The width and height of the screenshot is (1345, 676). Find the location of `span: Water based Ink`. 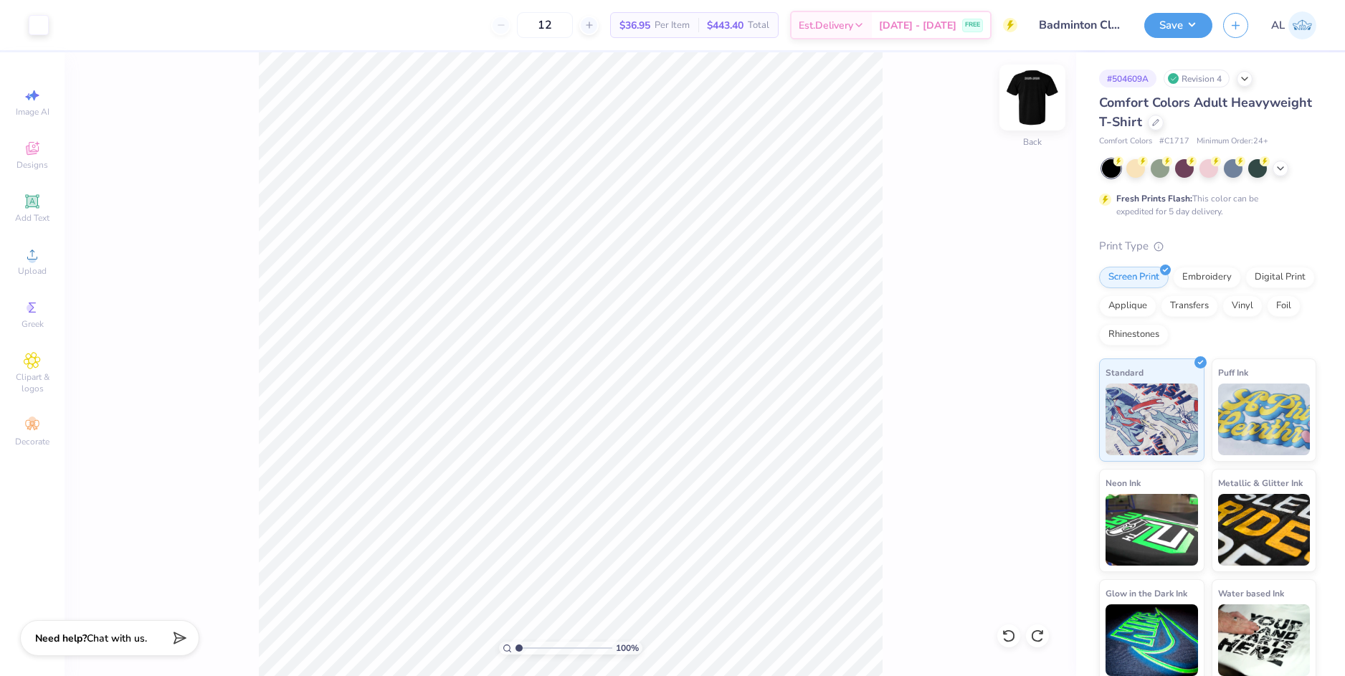

span: Water based Ink is located at coordinates (1251, 593).